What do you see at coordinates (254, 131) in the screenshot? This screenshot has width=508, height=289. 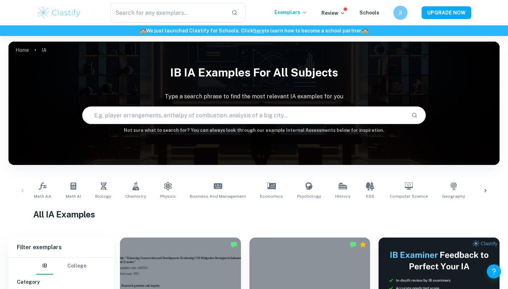 I see `h6: Not sure what to search for? You can always look through our example Internal Assessments below f...` at bounding box center [254, 131].